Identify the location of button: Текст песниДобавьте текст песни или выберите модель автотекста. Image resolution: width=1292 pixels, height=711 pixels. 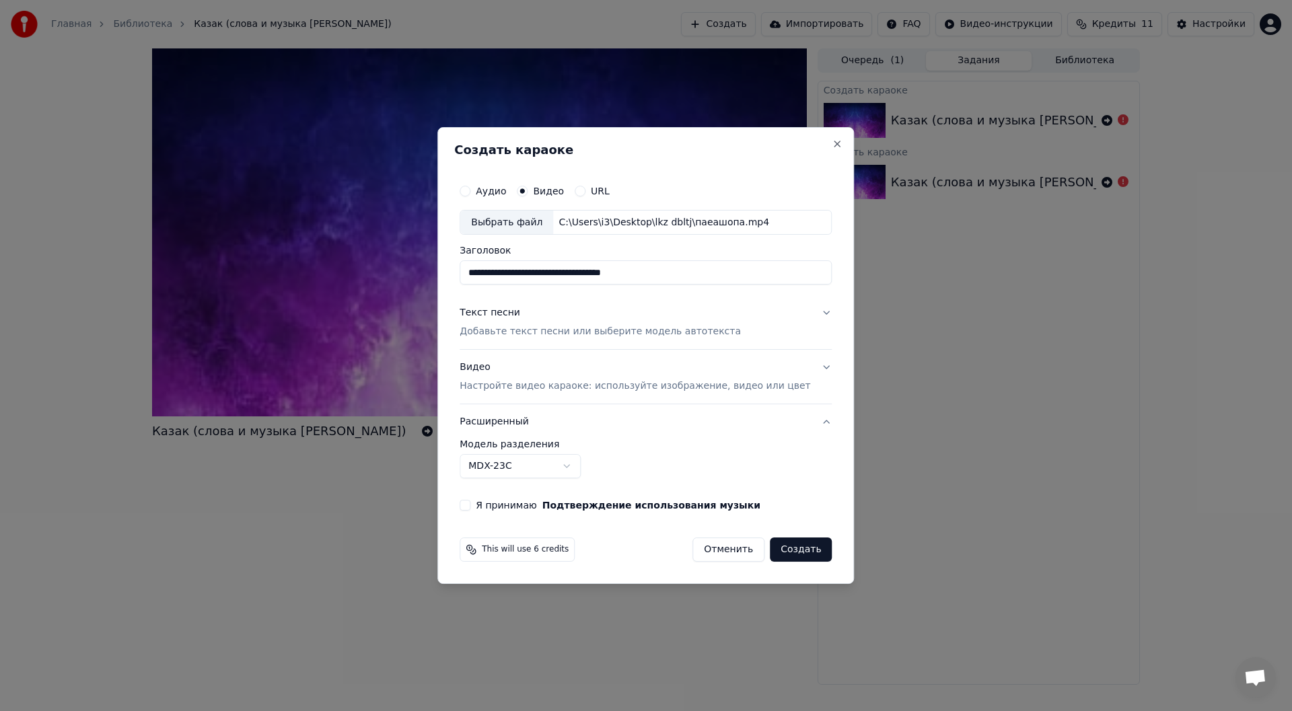
(645, 323).